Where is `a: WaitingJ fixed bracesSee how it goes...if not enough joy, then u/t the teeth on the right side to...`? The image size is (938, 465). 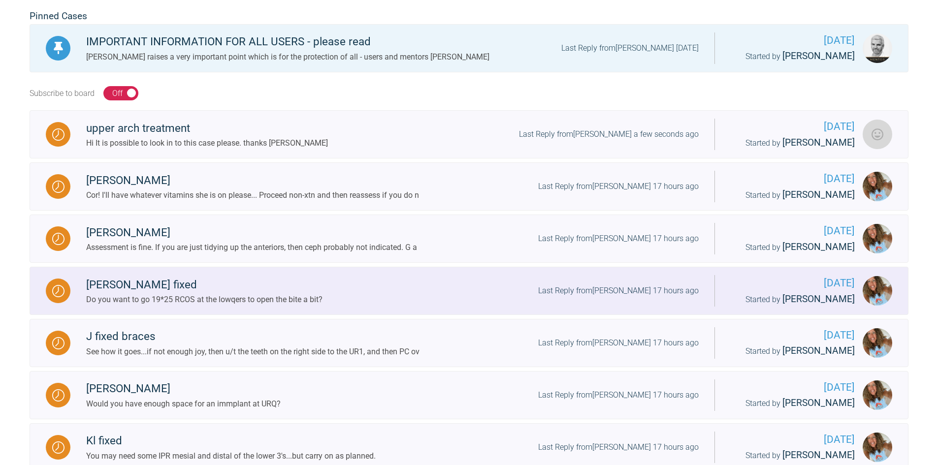
a: WaitingJ fixed bracesSee how it goes...if not enough joy, then u/t the teeth on the right side to... is located at coordinates (469, 343).